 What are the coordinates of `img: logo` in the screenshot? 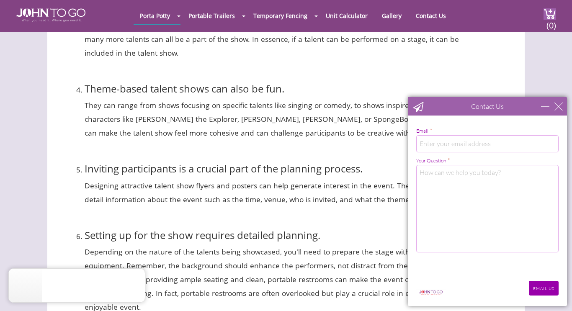 It's located at (28, 201).